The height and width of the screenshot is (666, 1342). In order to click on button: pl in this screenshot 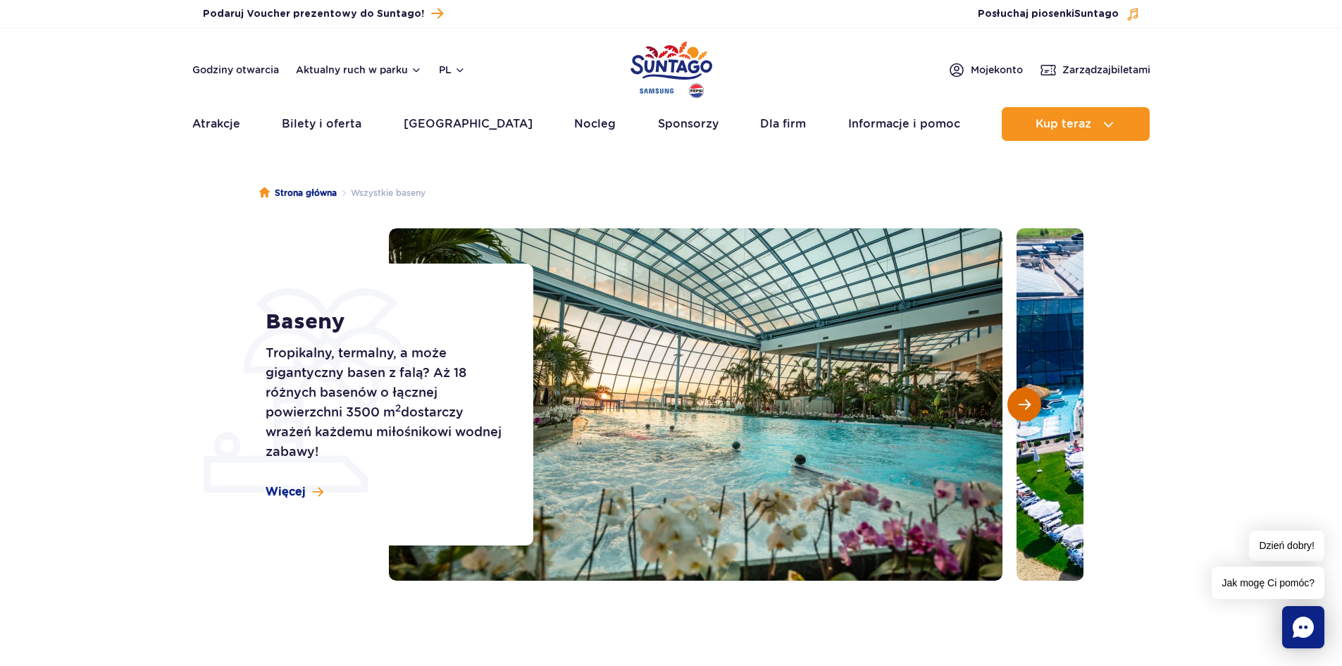, I will do `click(452, 70)`.